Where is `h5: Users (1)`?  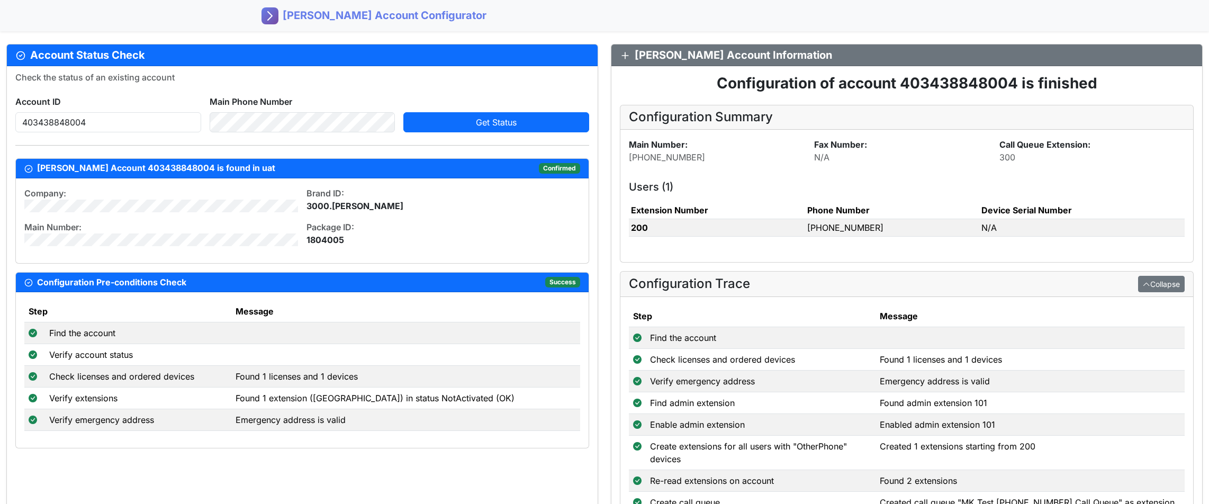 h5: Users (1) is located at coordinates (907, 187).